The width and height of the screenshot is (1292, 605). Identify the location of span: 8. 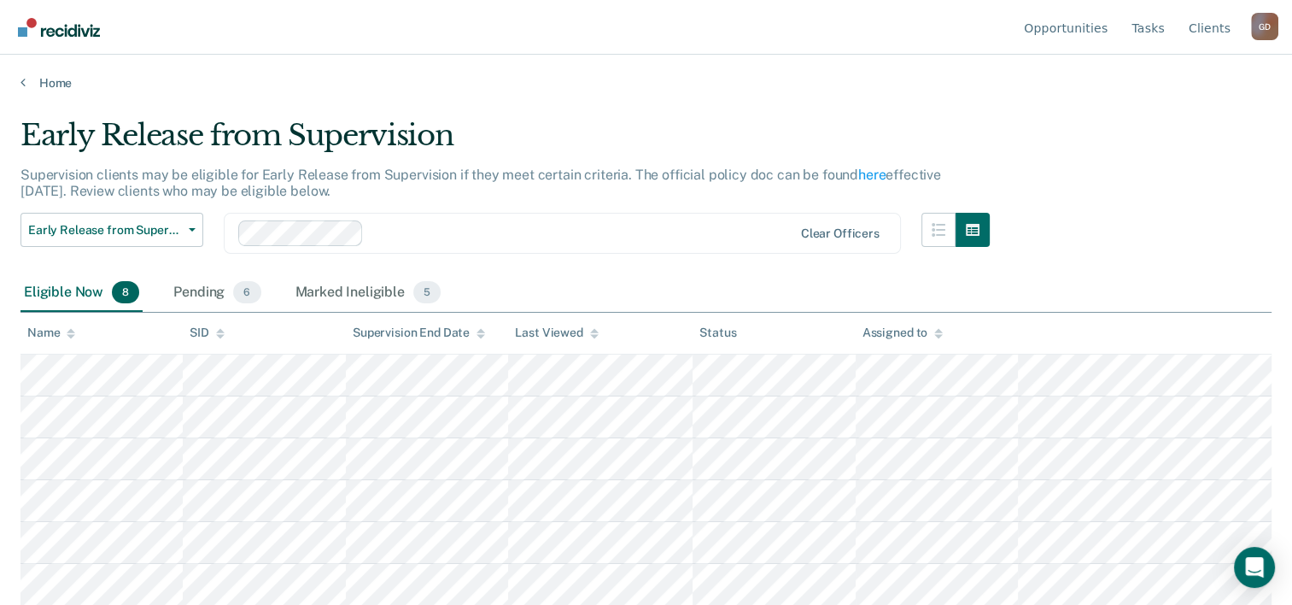
(126, 292).